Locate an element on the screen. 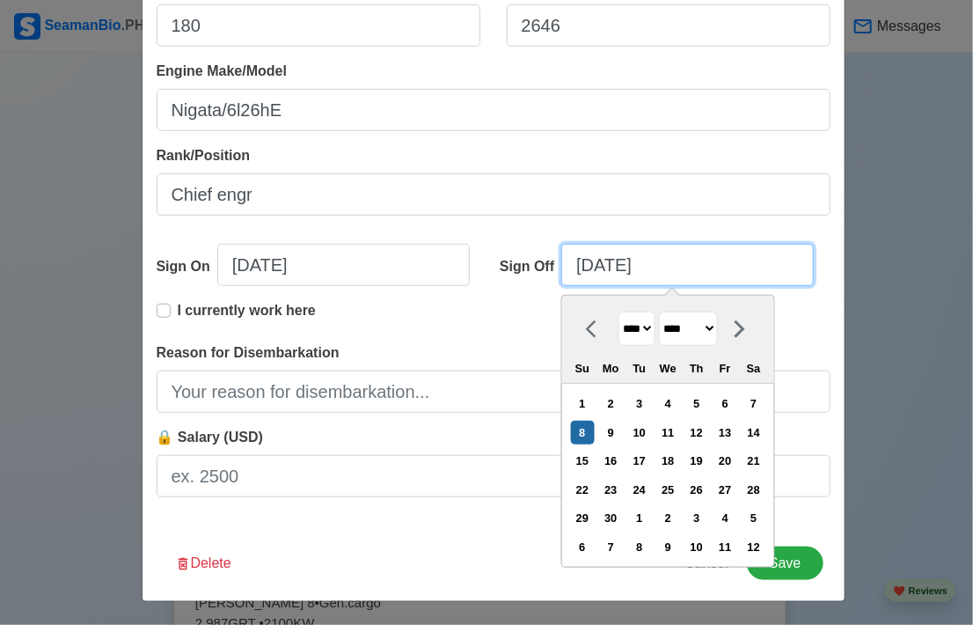 The width and height of the screenshot is (973, 625). div: Choose Tuesday, July 8th, 2025 is located at coordinates (639, 546).